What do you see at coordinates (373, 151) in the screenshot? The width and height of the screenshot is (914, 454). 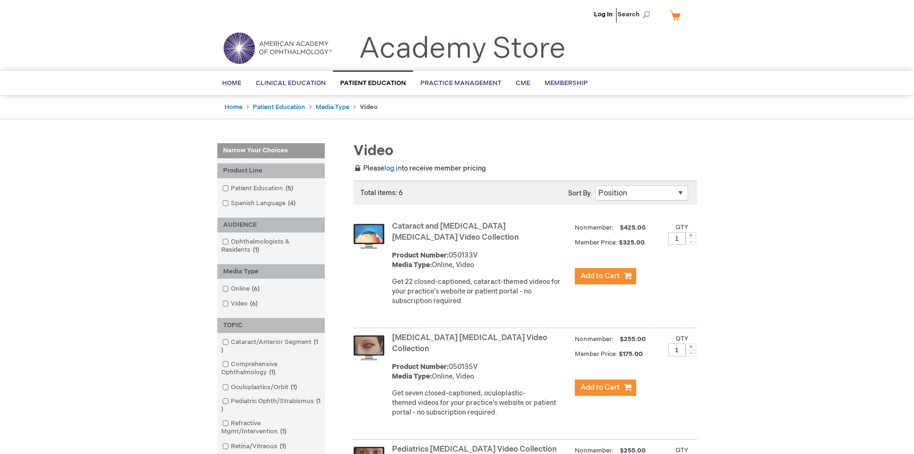 I see `span: Video` at bounding box center [373, 151].